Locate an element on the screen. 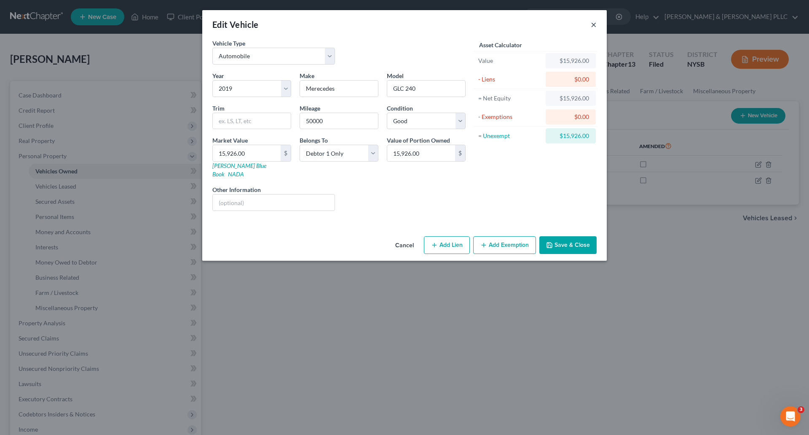  label: Value of Portion Owned is located at coordinates (419, 140).